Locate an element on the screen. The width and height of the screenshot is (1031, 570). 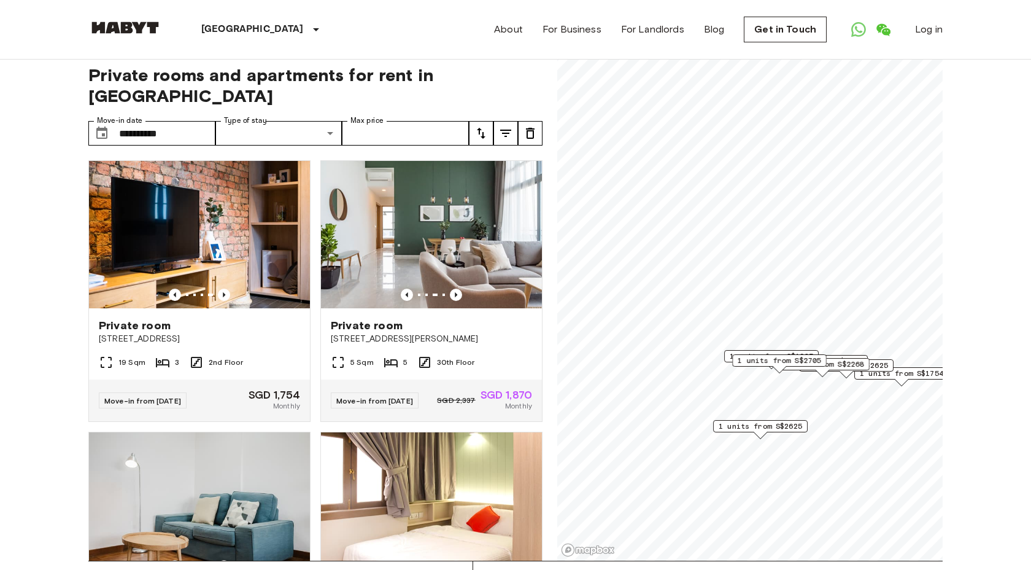
span: 3 is located at coordinates (177, 362).